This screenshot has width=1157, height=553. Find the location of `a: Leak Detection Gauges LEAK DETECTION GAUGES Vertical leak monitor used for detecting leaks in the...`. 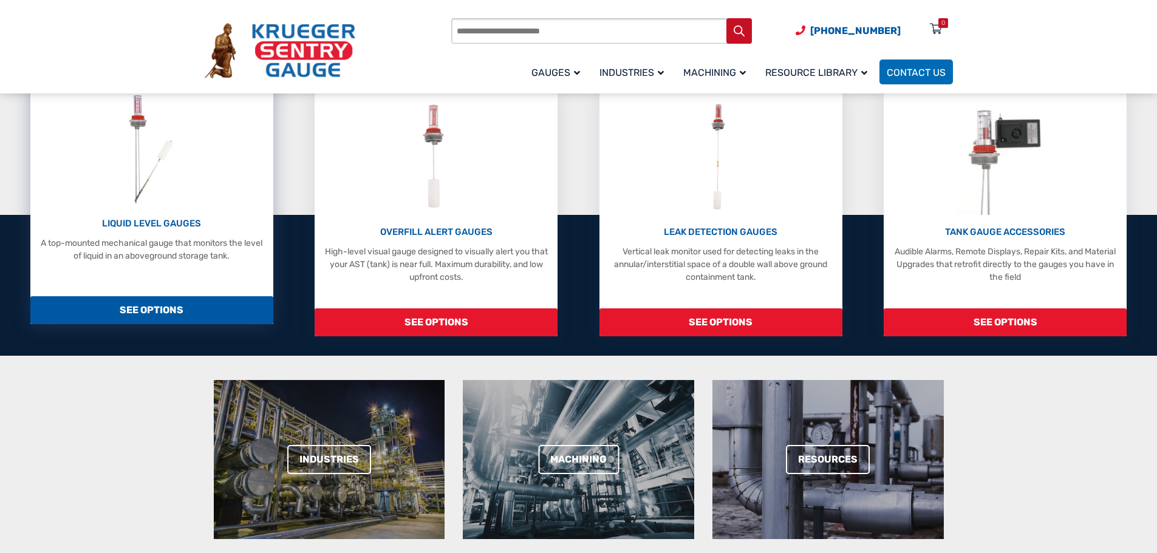

a: Leak Detection Gauges LEAK DETECTION GAUGES Vertical leak monitor used for detecting leaks in the... is located at coordinates (721, 215).